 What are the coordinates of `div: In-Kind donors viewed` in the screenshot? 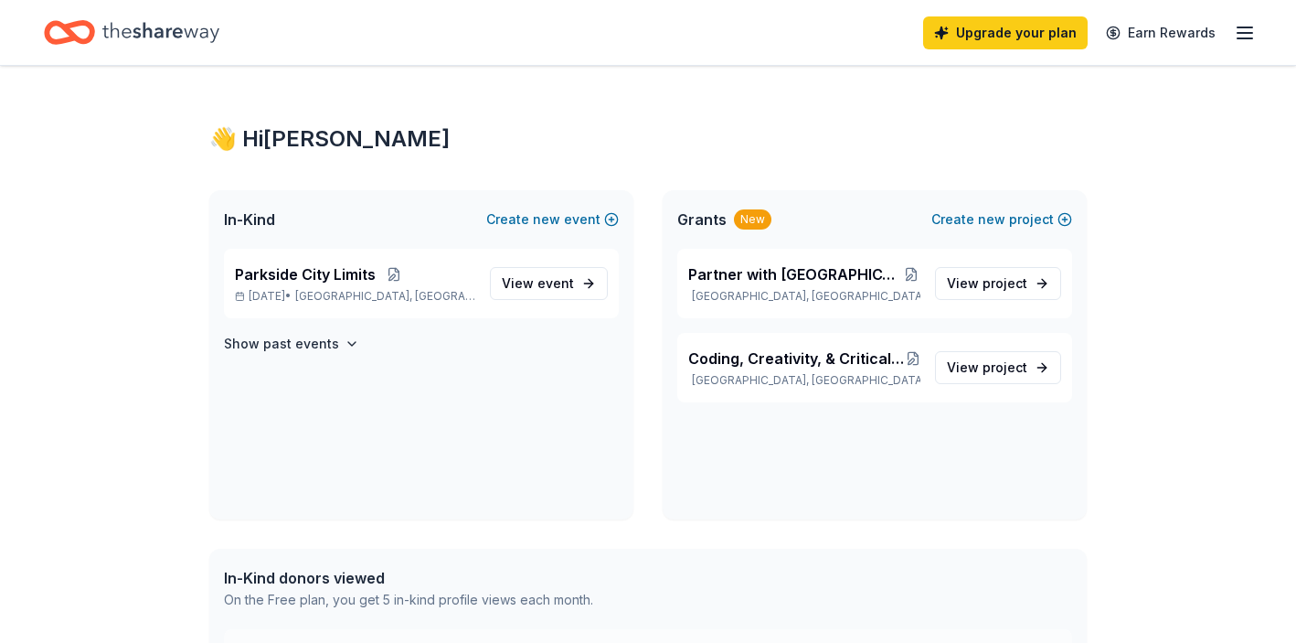 It's located at (409, 578).